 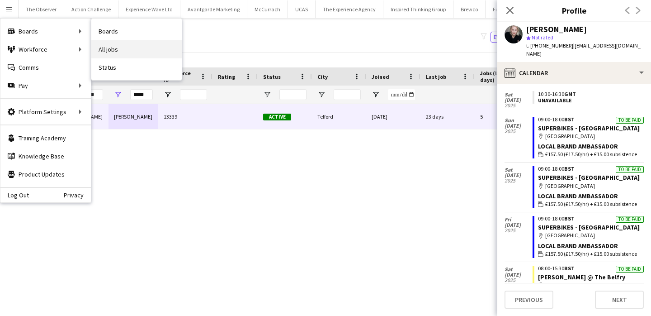 I want to click on a: Comms, so click(x=46, y=67).